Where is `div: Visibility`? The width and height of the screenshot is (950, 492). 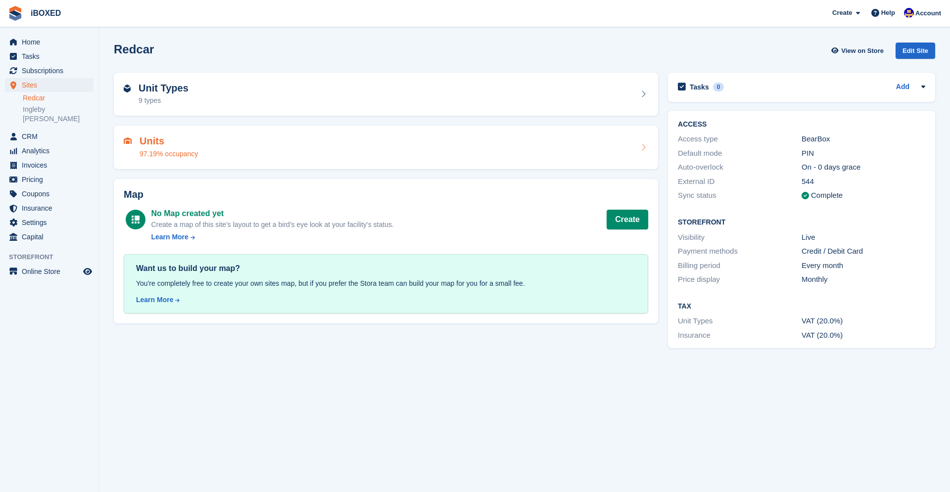 div: Visibility is located at coordinates (740, 238).